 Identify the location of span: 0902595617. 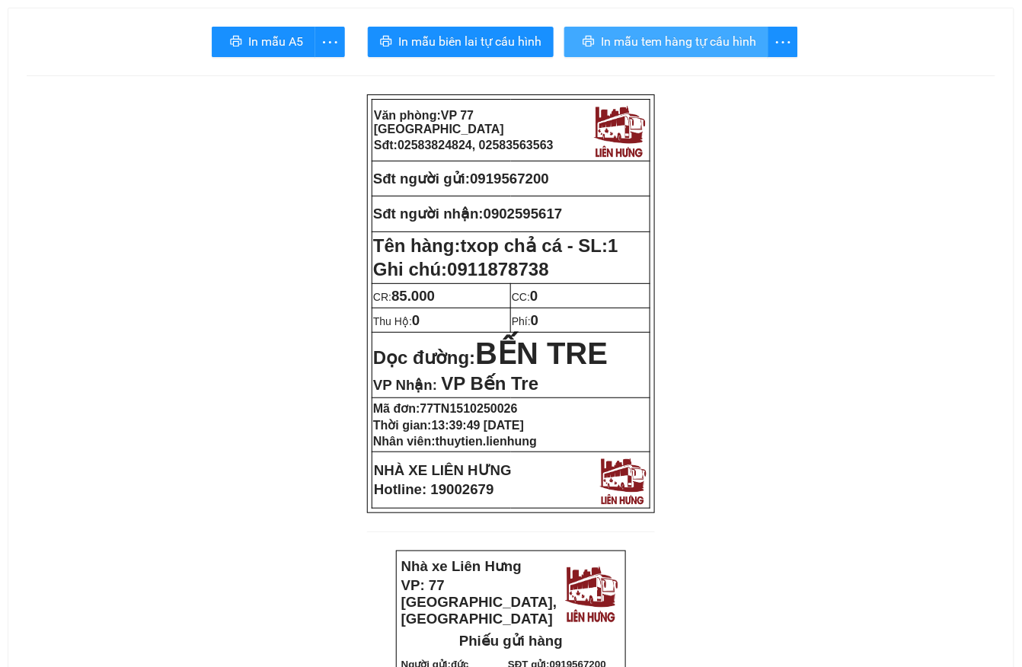
(523, 213).